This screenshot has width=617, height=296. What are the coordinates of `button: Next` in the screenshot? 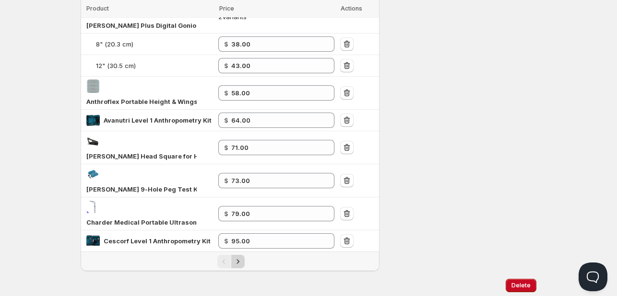 It's located at (238, 262).